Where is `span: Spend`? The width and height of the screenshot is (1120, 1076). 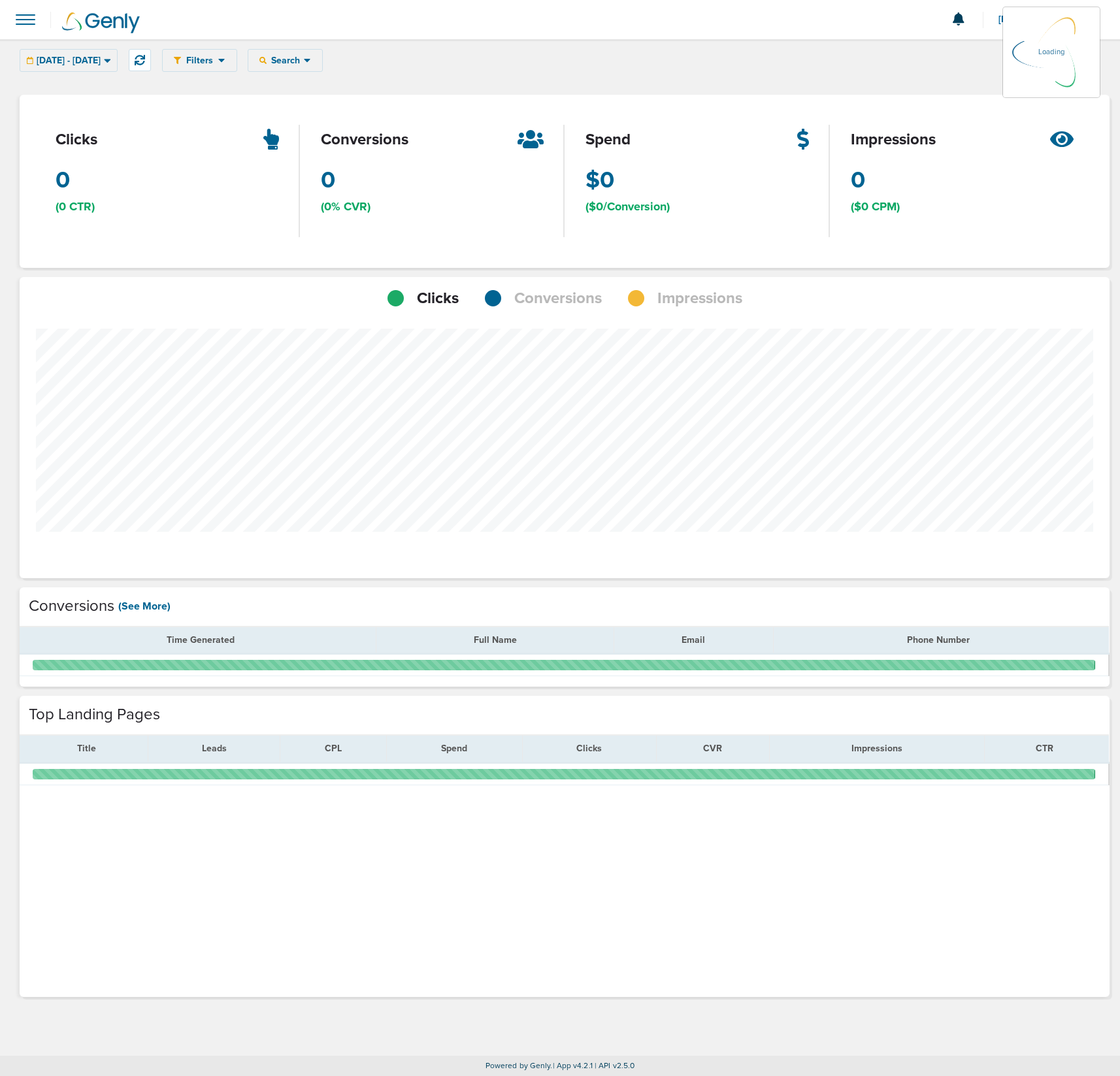 span: Spend is located at coordinates (454, 748).